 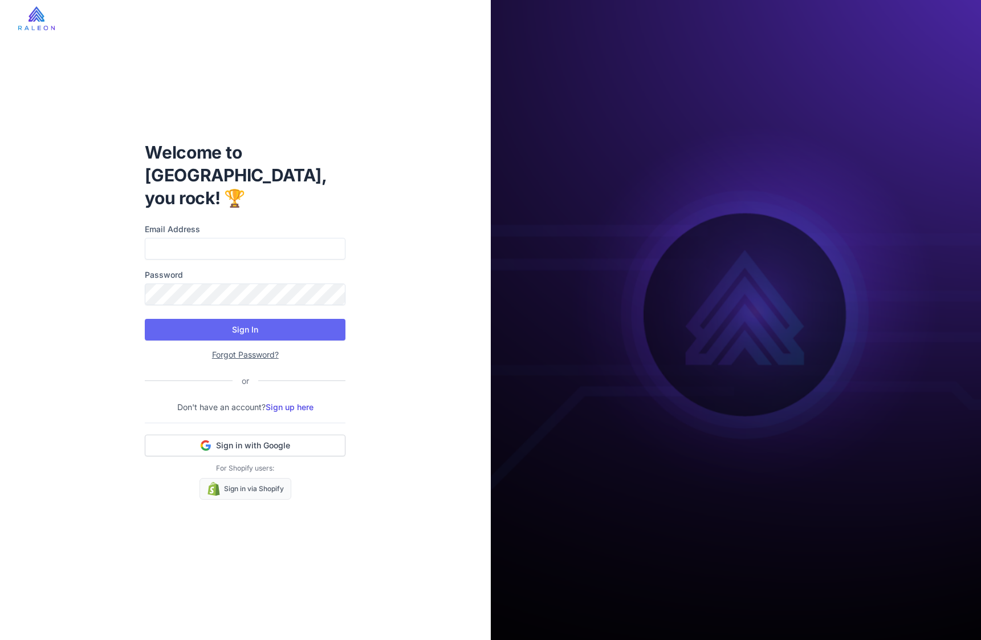 What do you see at coordinates (245, 445) in the screenshot?
I see `button: Sign in with Google` at bounding box center [245, 445].